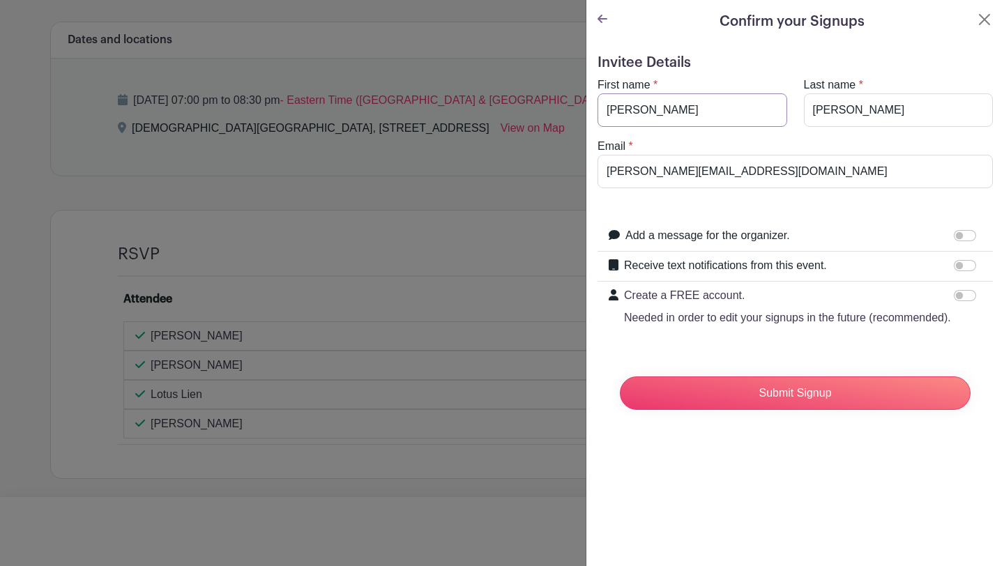  Describe the element at coordinates (624, 85) in the screenshot. I see `label: First name` at that location.